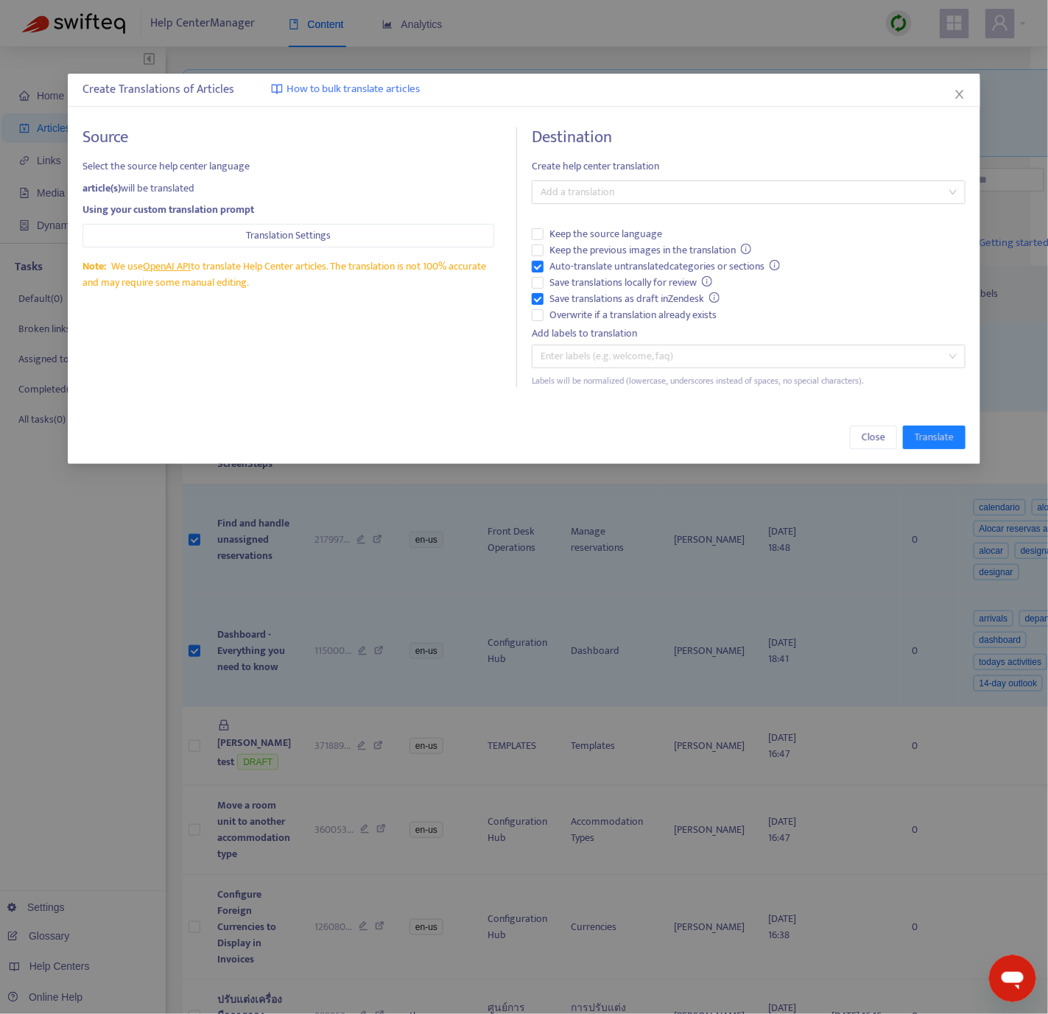 This screenshot has width=1048, height=1014. Describe the element at coordinates (166, 266) in the screenshot. I see `a: OpenAI API` at that location.